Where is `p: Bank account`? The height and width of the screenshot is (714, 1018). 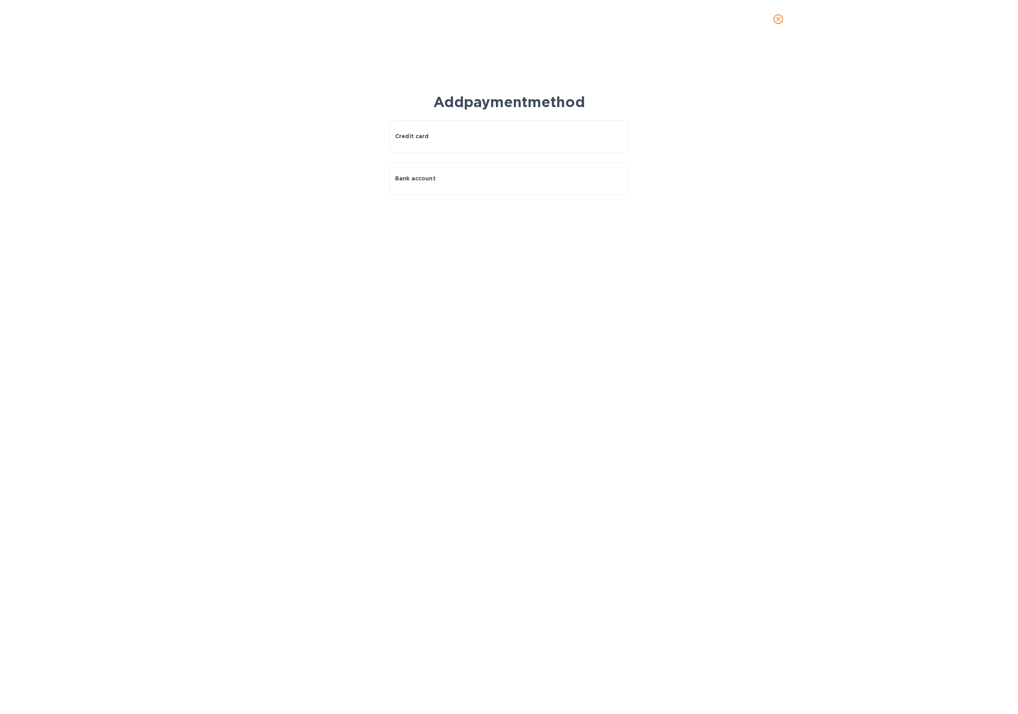 p: Bank account is located at coordinates (415, 178).